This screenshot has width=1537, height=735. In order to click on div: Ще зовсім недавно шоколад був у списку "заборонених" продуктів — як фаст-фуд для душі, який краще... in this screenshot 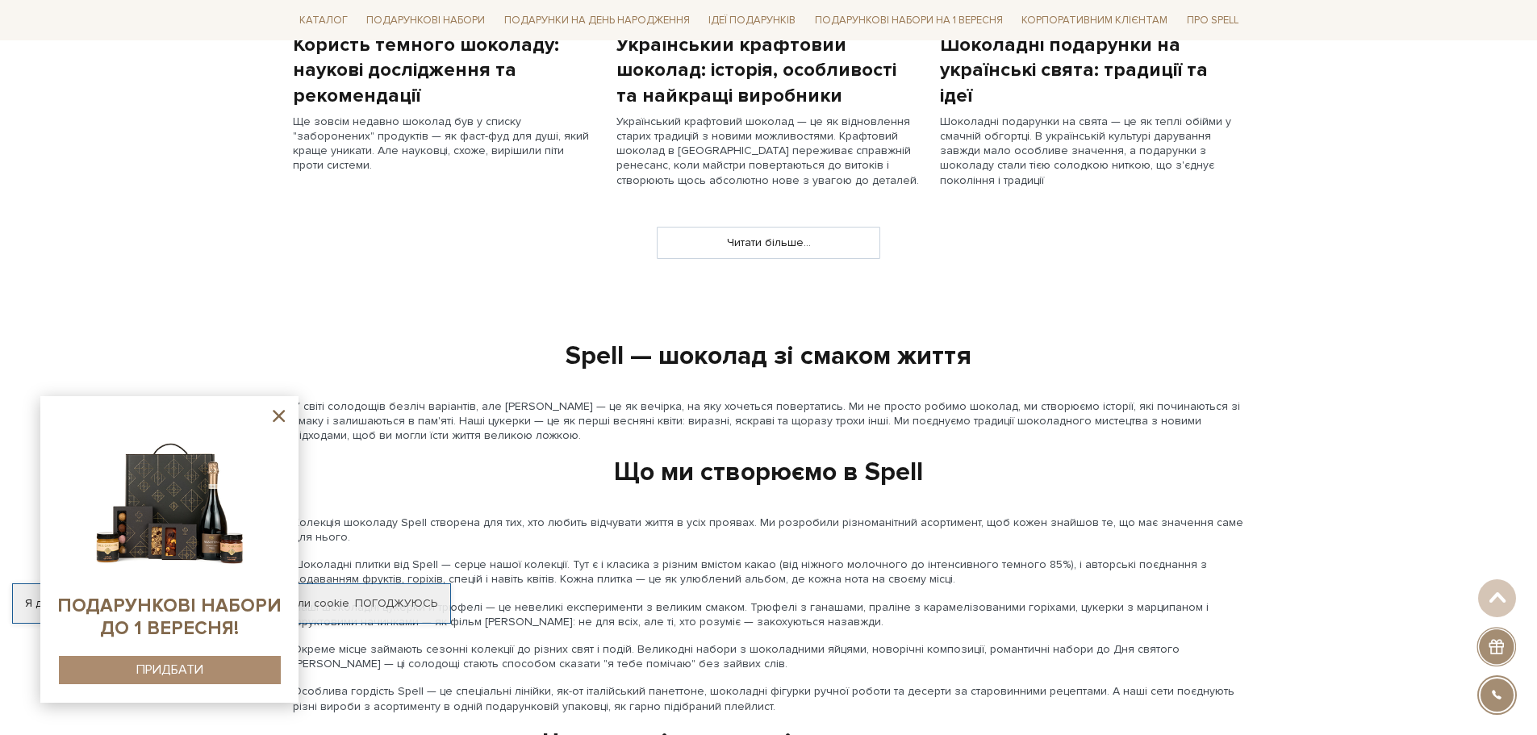, I will do `click(445, 144)`.